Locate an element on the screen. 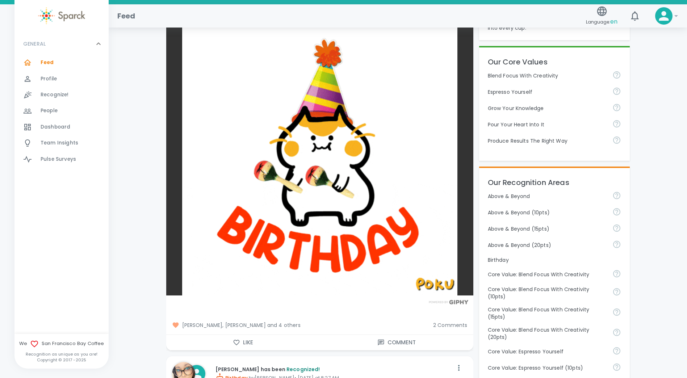 This screenshot has height=378, width=687. a: Feed is located at coordinates (62, 63).